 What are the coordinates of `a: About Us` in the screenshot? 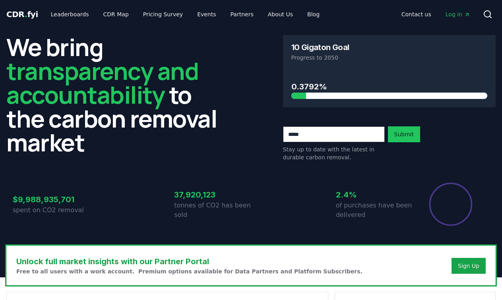 It's located at (280, 14).